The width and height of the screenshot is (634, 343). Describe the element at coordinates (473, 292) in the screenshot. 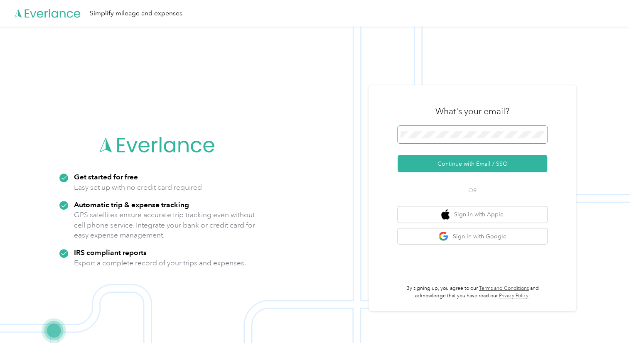

I see `p: By signing up, you agree to our and acknowledge that you have read our .` at that location.